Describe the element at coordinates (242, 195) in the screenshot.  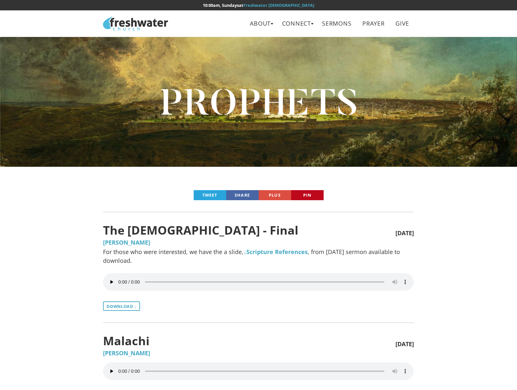
I see `a: Share` at that location.